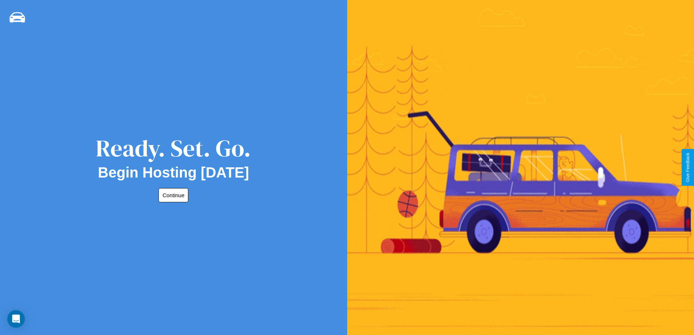 This screenshot has height=335, width=694. Describe the element at coordinates (173, 195) in the screenshot. I see `button: Continue` at that location.